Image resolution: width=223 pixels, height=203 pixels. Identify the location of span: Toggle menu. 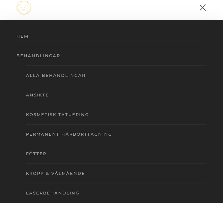
(203, 8).